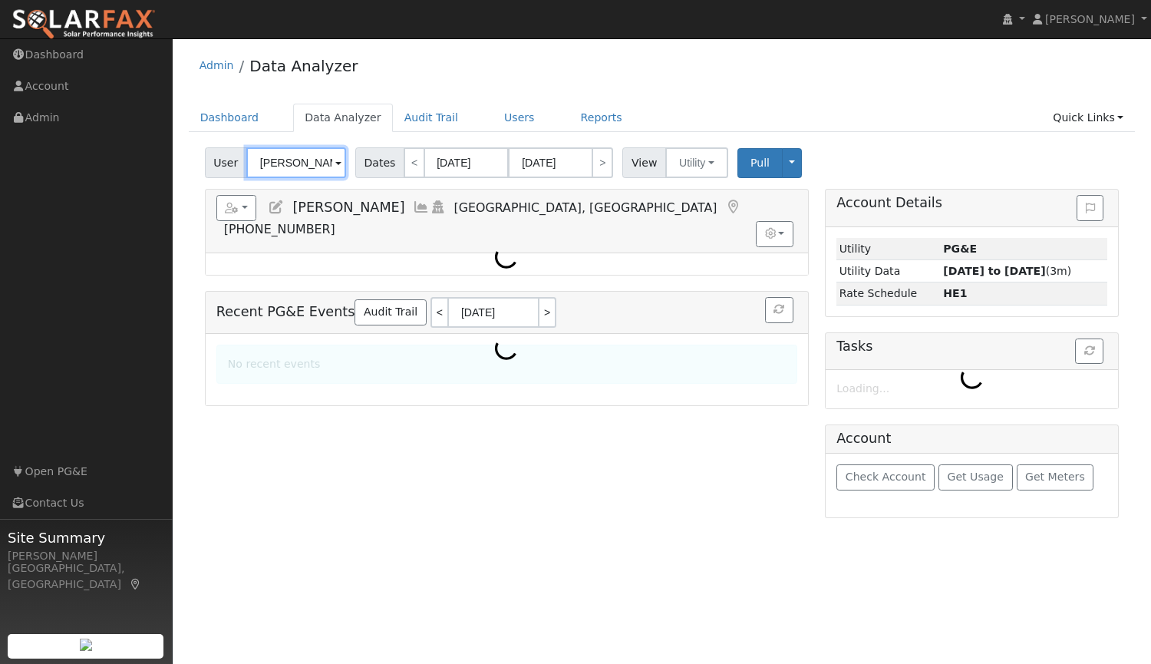 This screenshot has width=1151, height=664. Describe the element at coordinates (697, 163) in the screenshot. I see `button: Utility` at that location.